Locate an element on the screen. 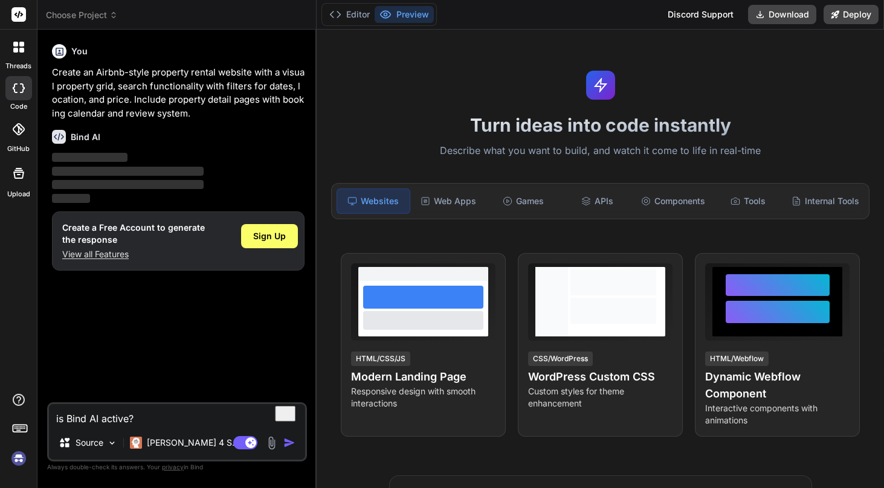 The height and width of the screenshot is (488, 884). button: Deploy is located at coordinates (851, 15).